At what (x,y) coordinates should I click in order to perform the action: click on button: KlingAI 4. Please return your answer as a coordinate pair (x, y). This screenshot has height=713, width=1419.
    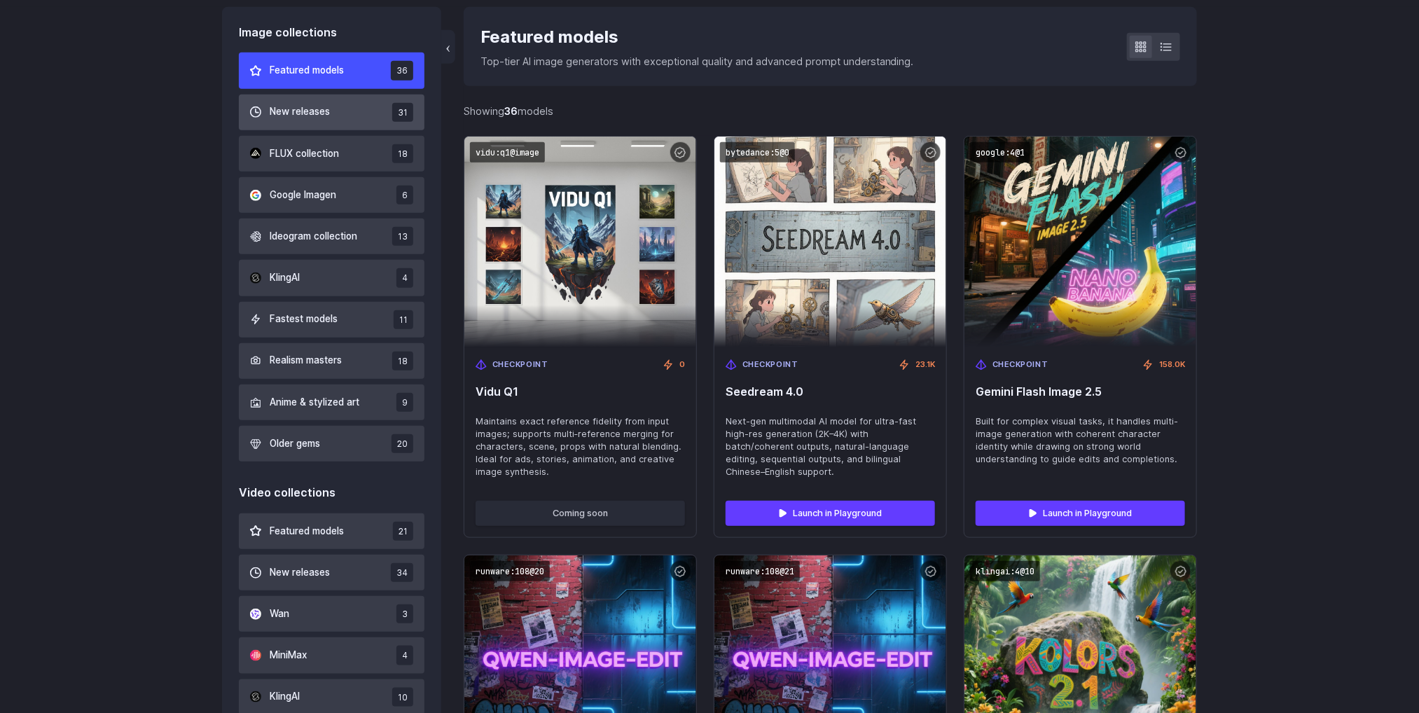
    Looking at the image, I should click on (331, 277).